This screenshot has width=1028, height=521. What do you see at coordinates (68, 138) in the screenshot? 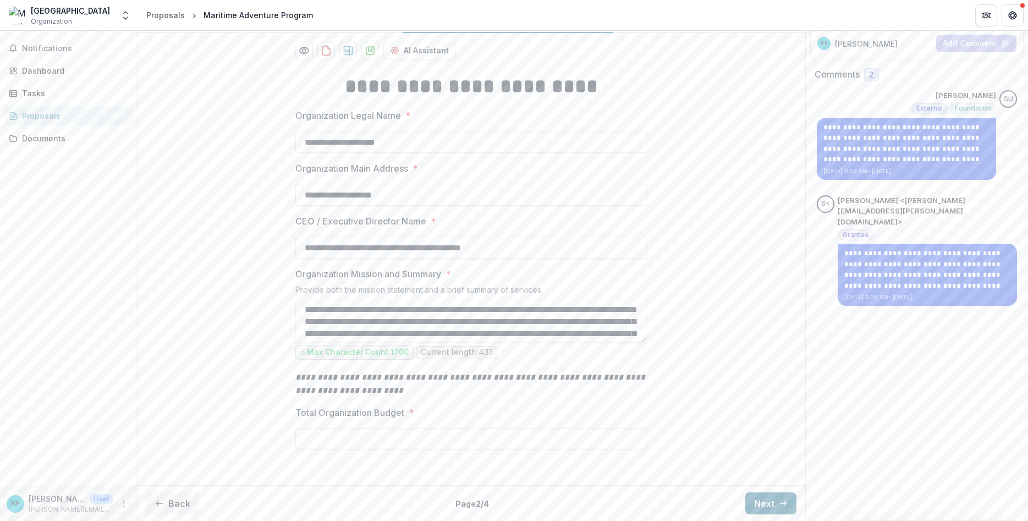
I see `a: Documents` at bounding box center [68, 138].